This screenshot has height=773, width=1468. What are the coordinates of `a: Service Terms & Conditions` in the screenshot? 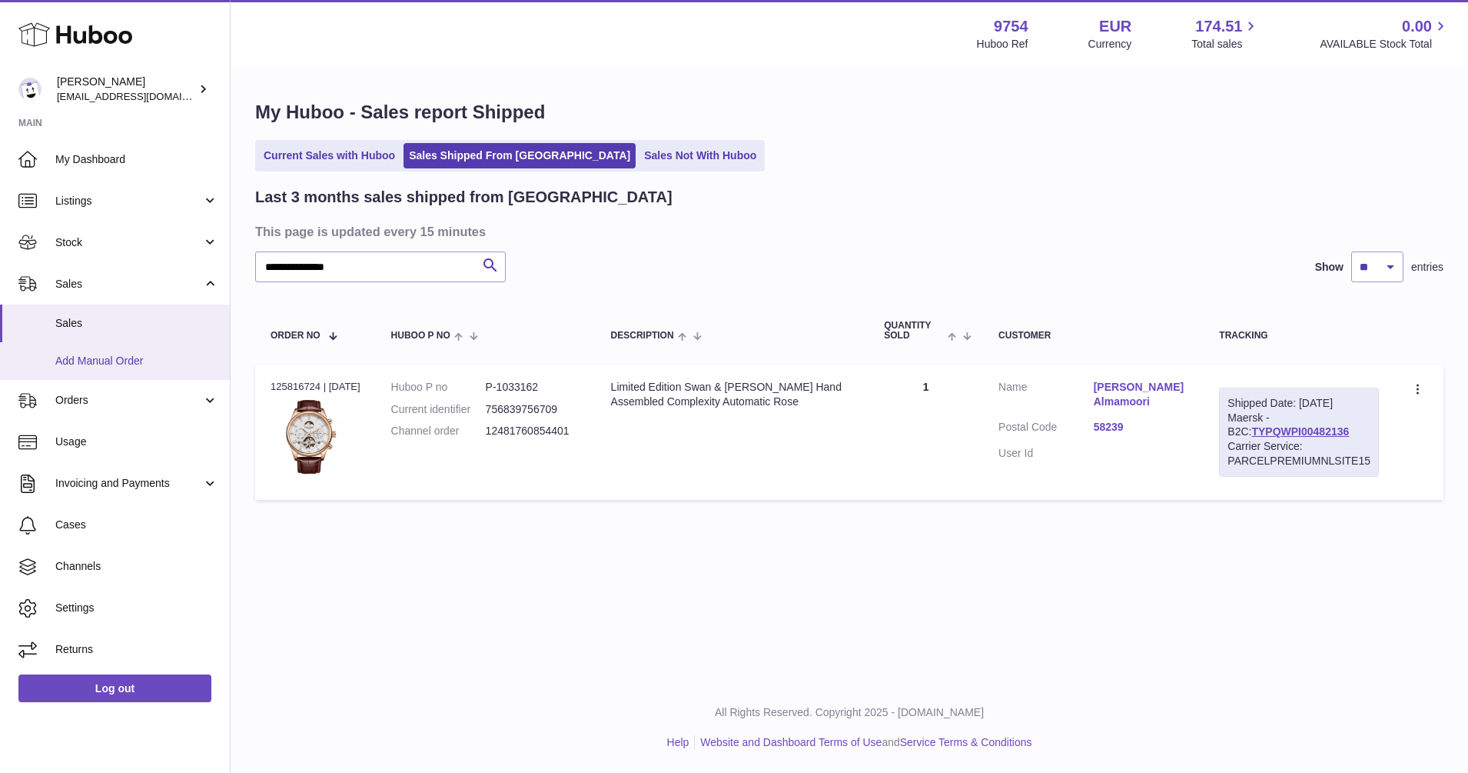 It's located at (966, 742).